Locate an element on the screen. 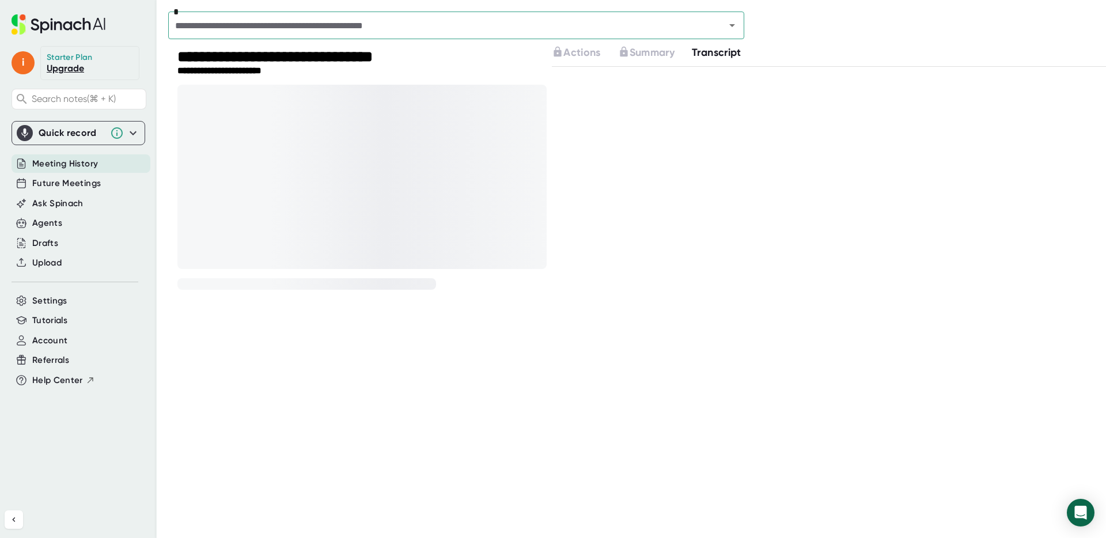  span: Summary is located at coordinates (652, 52).